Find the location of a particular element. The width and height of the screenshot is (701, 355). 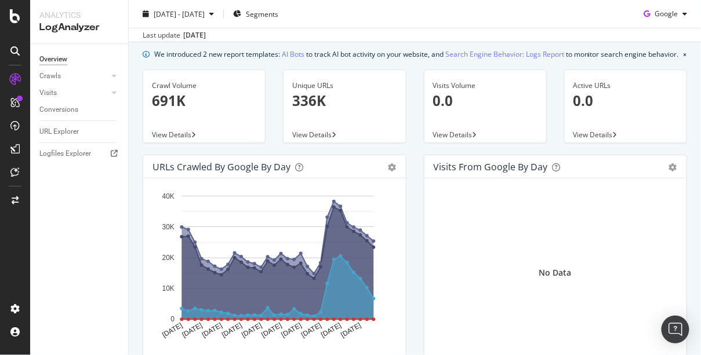

div: Logfiles Explorer is located at coordinates (65, 154).